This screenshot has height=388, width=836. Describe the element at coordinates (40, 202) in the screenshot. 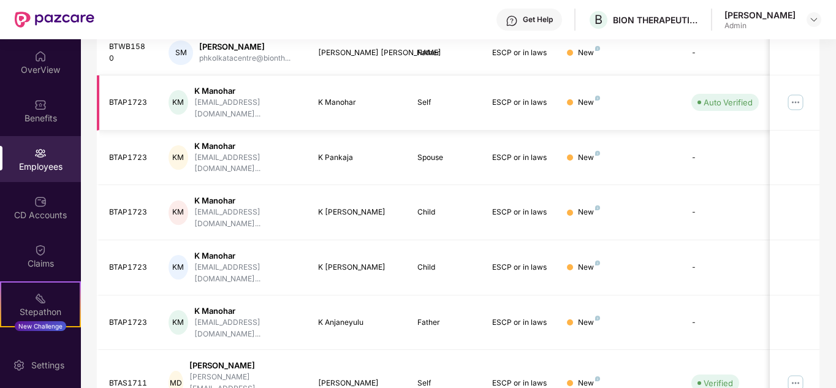

I see `img: svg+xml;base64,PHN2ZyBpZD0iQ0RfQWNjb3VudHMiIGRhdGEtbmFtZT0iQ0QgQWNjb3VudHMiIHhtbG5zPSJodHRwOi8vd3...` at that location.